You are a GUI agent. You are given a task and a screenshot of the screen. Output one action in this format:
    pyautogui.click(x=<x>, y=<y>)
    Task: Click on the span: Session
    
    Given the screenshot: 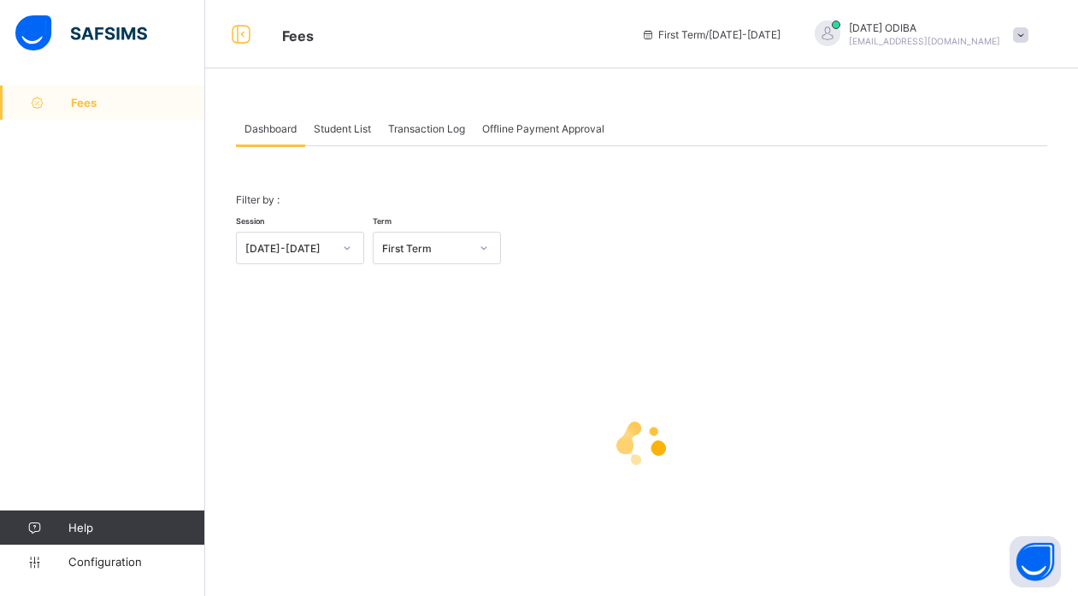 What is the action you would take?
    pyautogui.click(x=250, y=220)
    